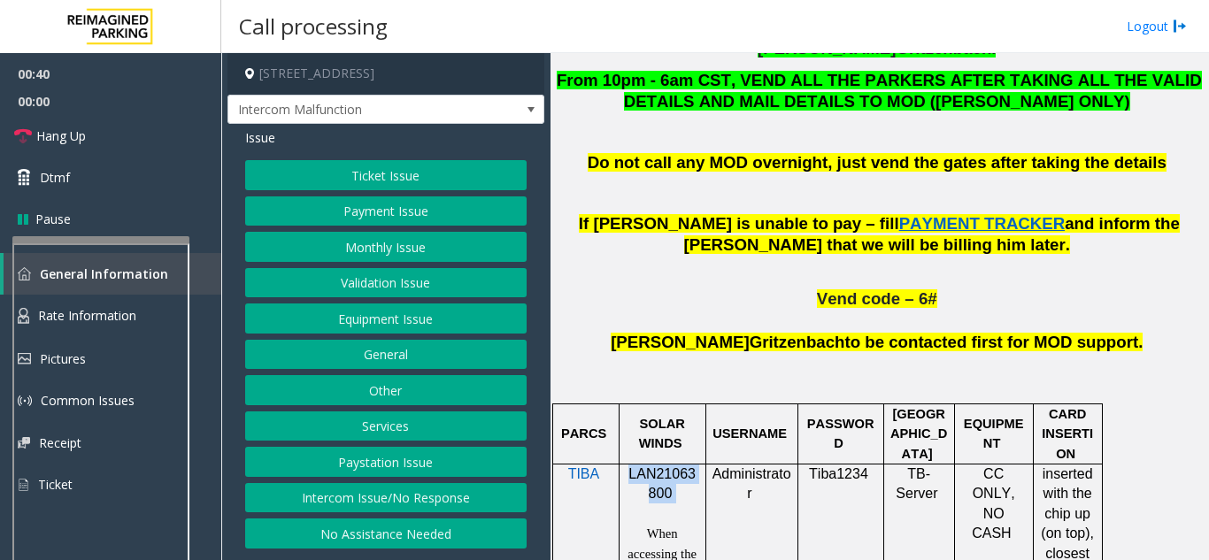 This screenshot has width=1209, height=560. What do you see at coordinates (662, 434) in the screenshot?
I see `span: SOLAR WINDS` at bounding box center [662, 434].